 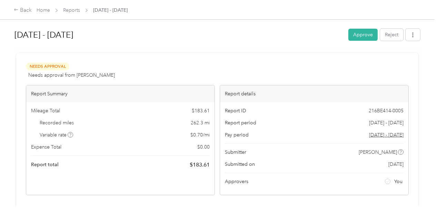 I want to click on span: Recorded miles, so click(x=57, y=122).